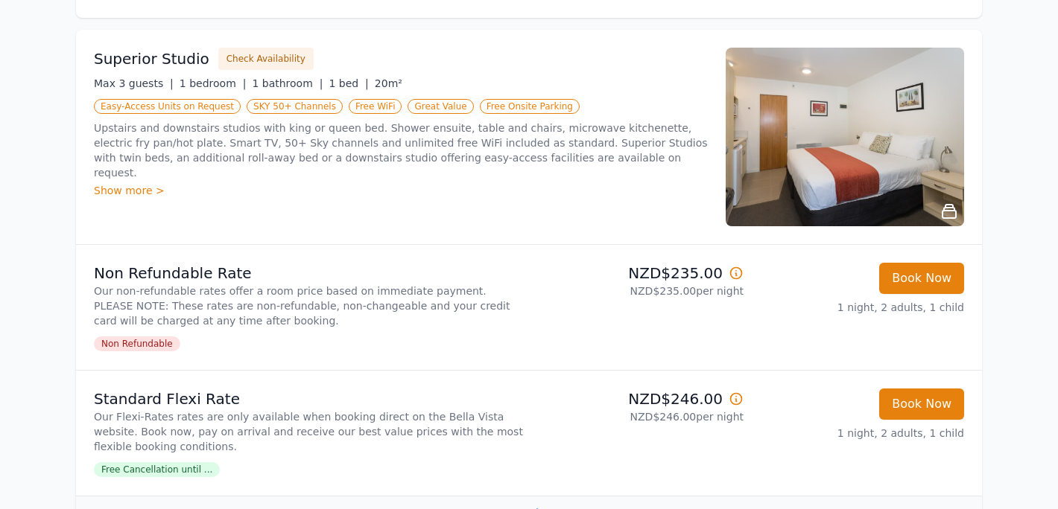 The width and height of the screenshot is (1058, 509). Describe the element at coordinates (388, 83) in the screenshot. I see `span: 20m²` at that location.